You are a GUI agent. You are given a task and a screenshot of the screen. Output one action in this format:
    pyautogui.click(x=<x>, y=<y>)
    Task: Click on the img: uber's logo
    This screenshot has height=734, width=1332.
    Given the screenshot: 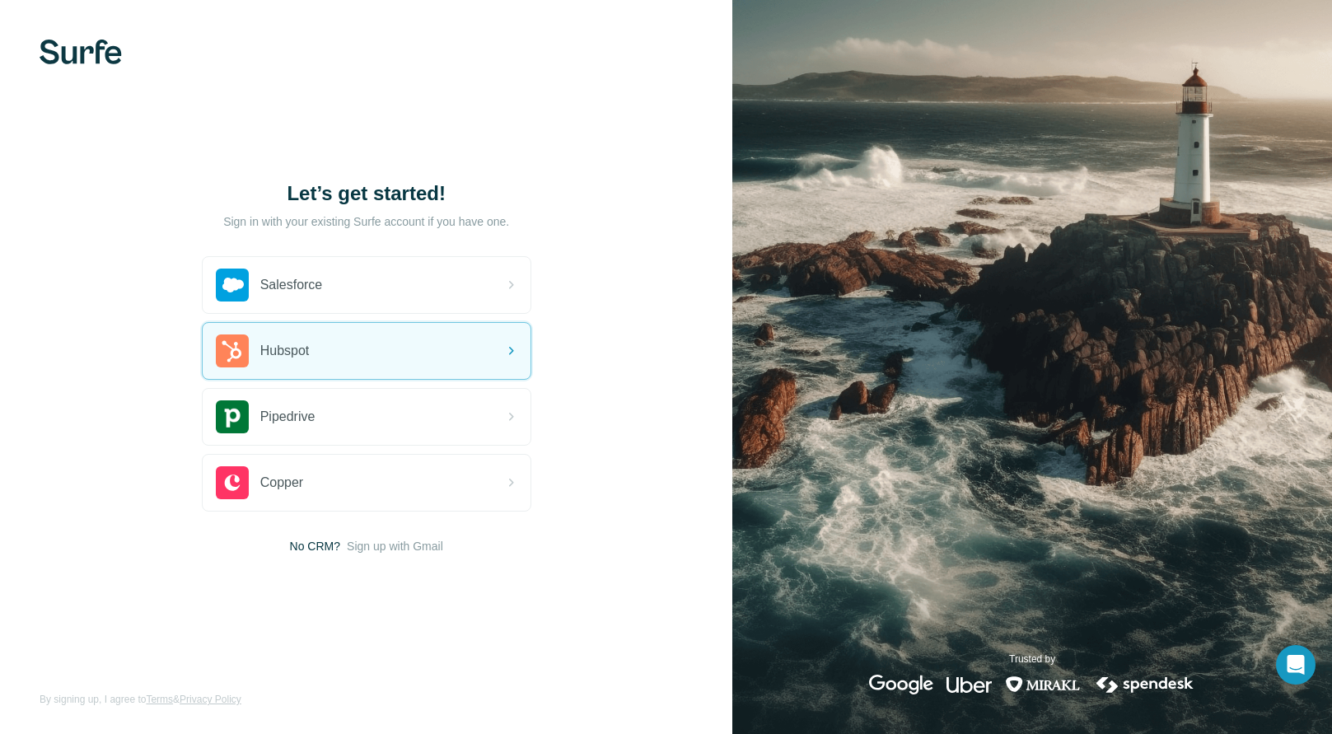 What is the action you would take?
    pyautogui.click(x=969, y=685)
    